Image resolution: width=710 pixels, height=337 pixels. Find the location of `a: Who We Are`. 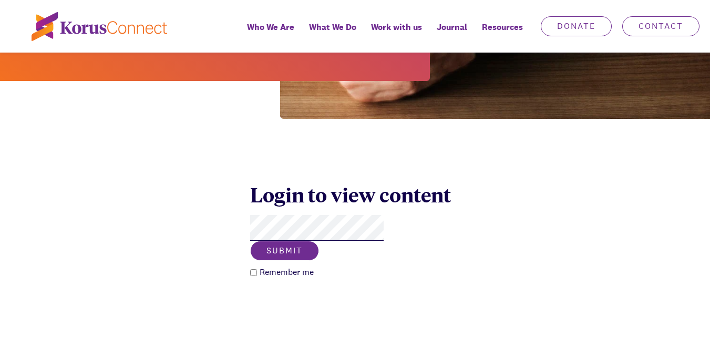

a: Who We Are is located at coordinates (271, 34).